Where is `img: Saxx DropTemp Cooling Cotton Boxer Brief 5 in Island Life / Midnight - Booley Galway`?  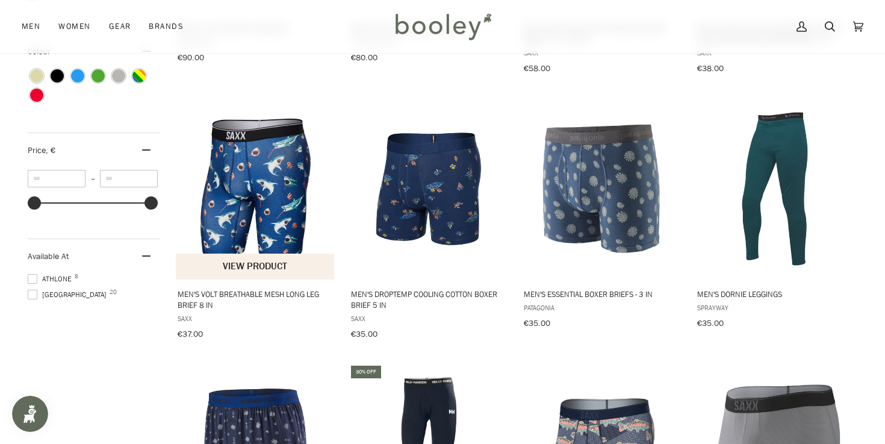
img: Saxx DropTemp Cooling Cotton Boxer Brief 5 in Island Life / Midnight - Booley Galway is located at coordinates (429, 188).